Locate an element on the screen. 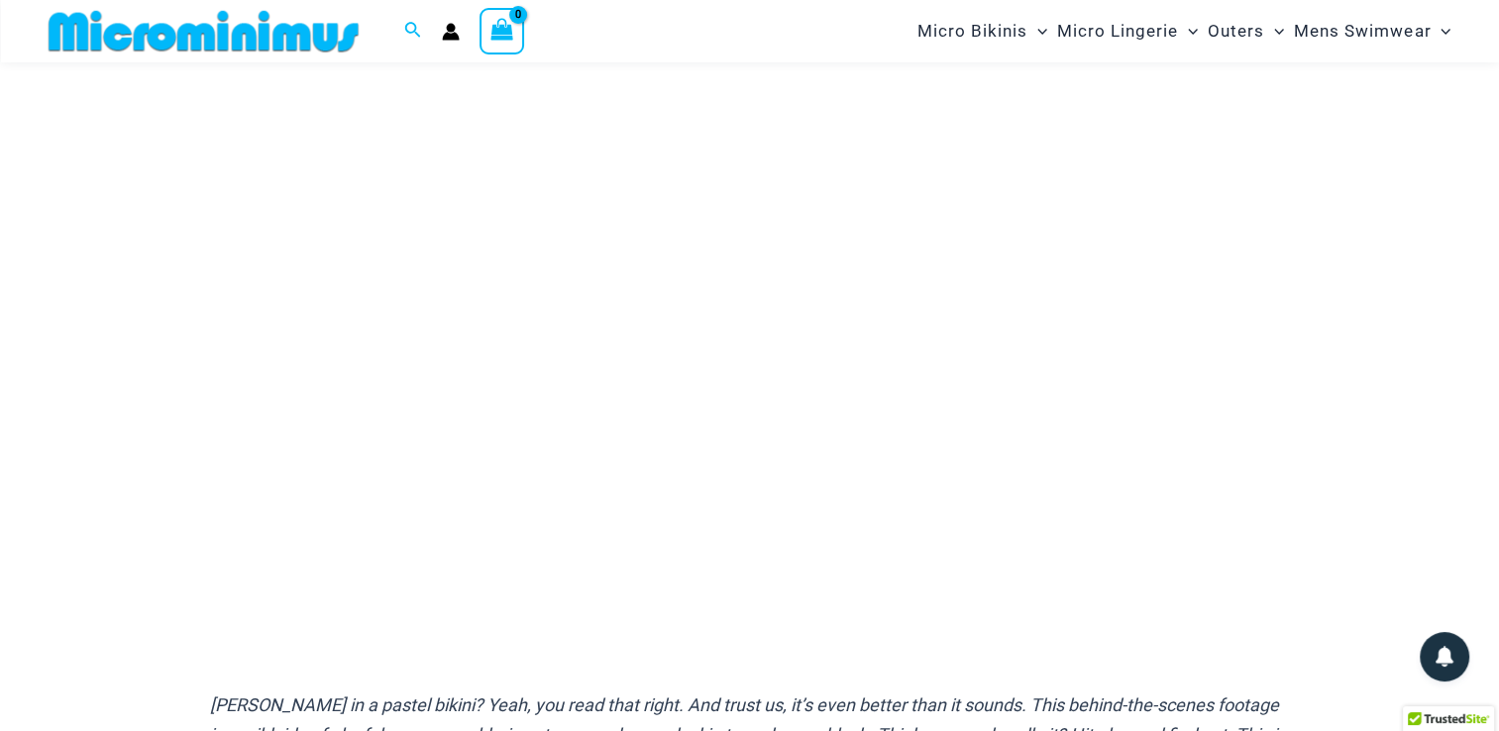 Image resolution: width=1499 pixels, height=731 pixels. a: Micro BikinisMenu ToggleMenu Toggle is located at coordinates (982, 31).